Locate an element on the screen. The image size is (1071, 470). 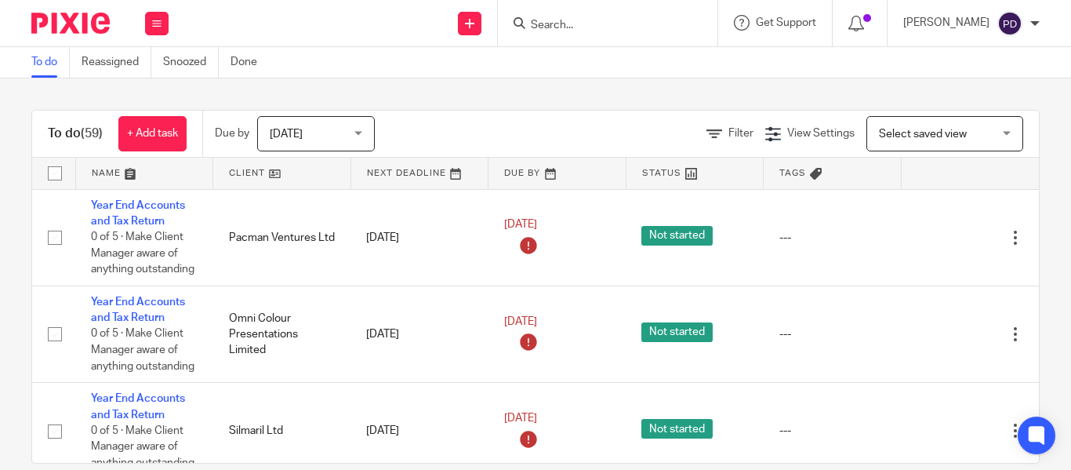
span: (59) is located at coordinates (92, 133).